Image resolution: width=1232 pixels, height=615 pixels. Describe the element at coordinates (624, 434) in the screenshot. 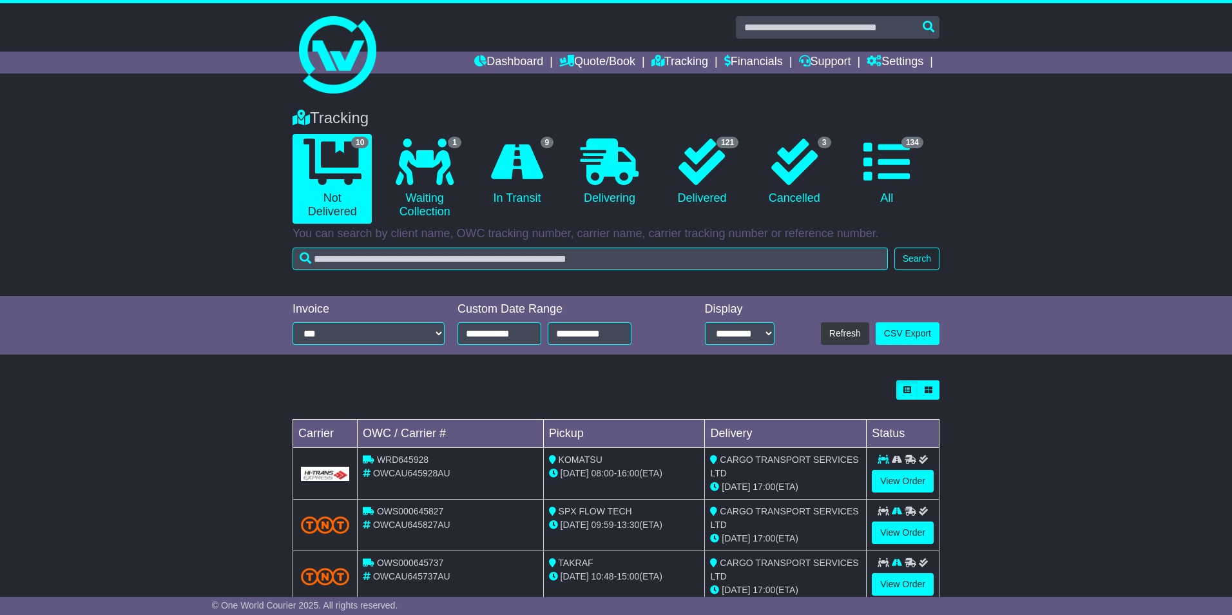

I see `td: Pickup` at that location.